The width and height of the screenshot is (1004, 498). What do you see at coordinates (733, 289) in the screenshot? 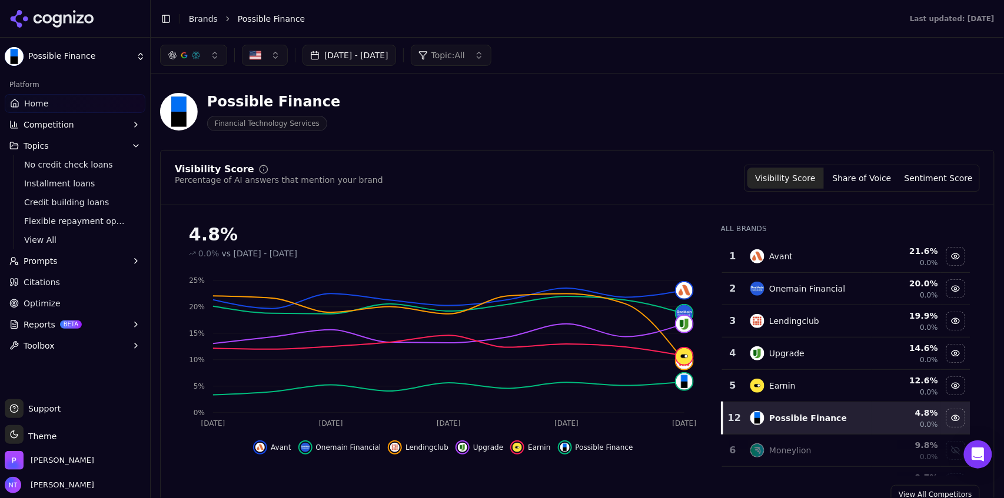
I see `div: 2` at bounding box center [733, 289].